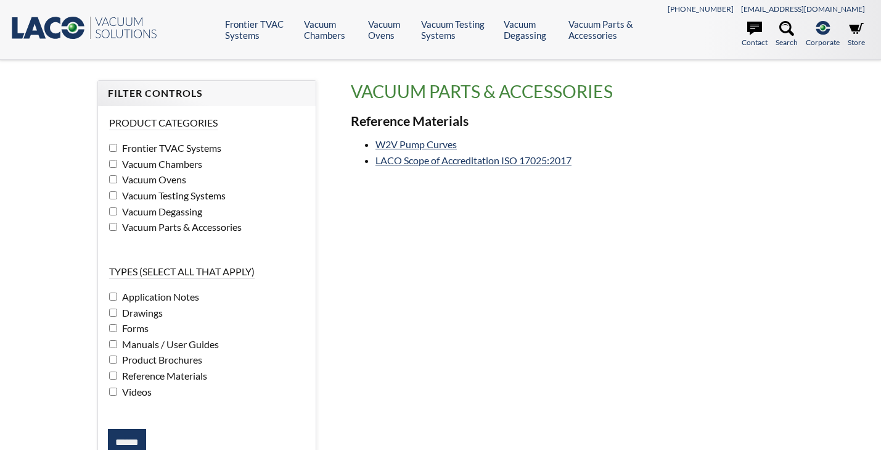  Describe the element at coordinates (113, 179) in the screenshot. I see `input: Vacuum Ovens` at that location.